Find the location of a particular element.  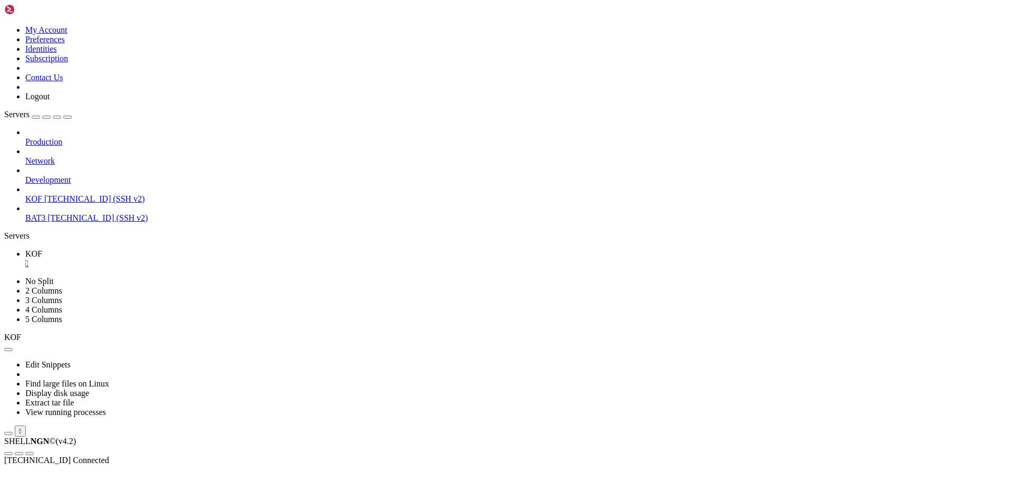

a: 5 Columns is located at coordinates (44, 319).